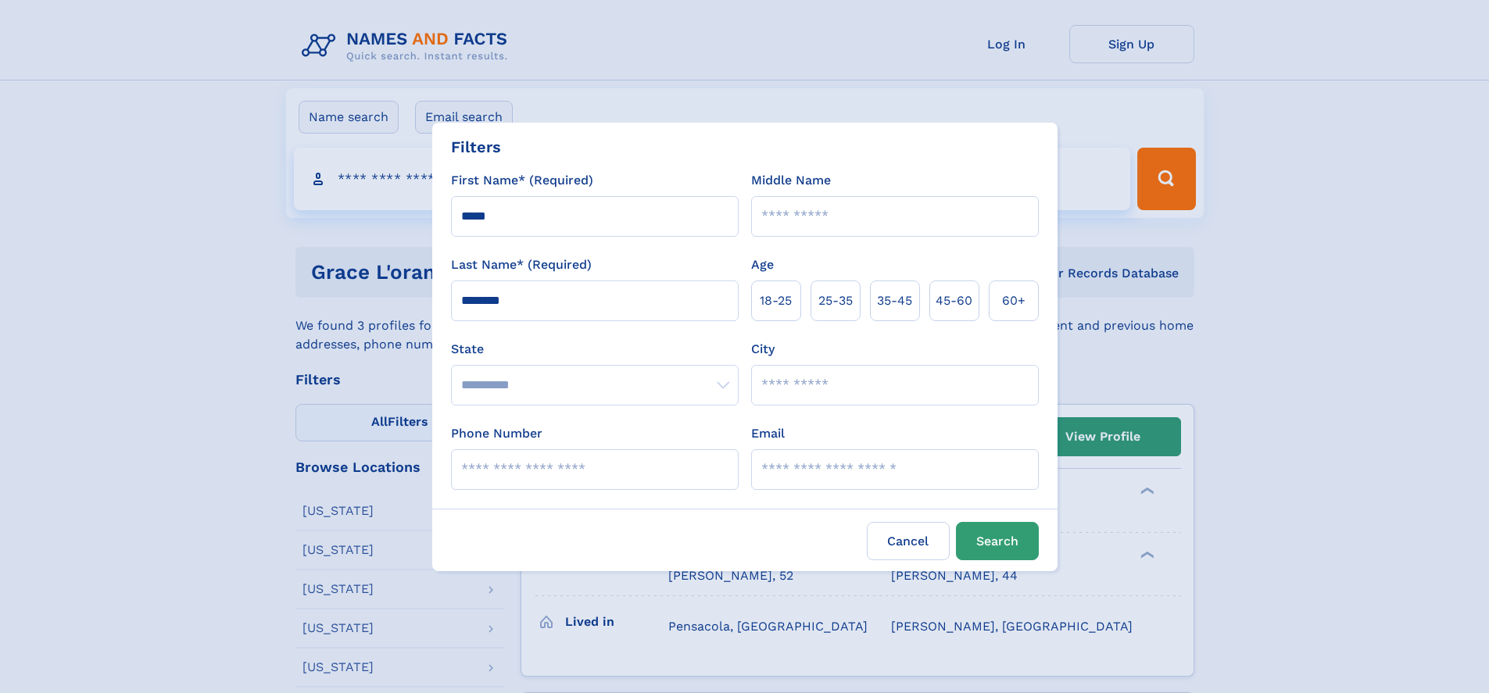  I want to click on label: State, so click(595, 349).